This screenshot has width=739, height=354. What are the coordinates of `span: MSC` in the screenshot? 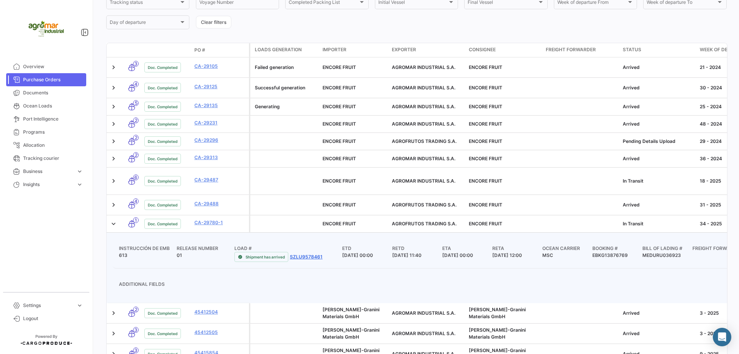 It's located at (548, 255).